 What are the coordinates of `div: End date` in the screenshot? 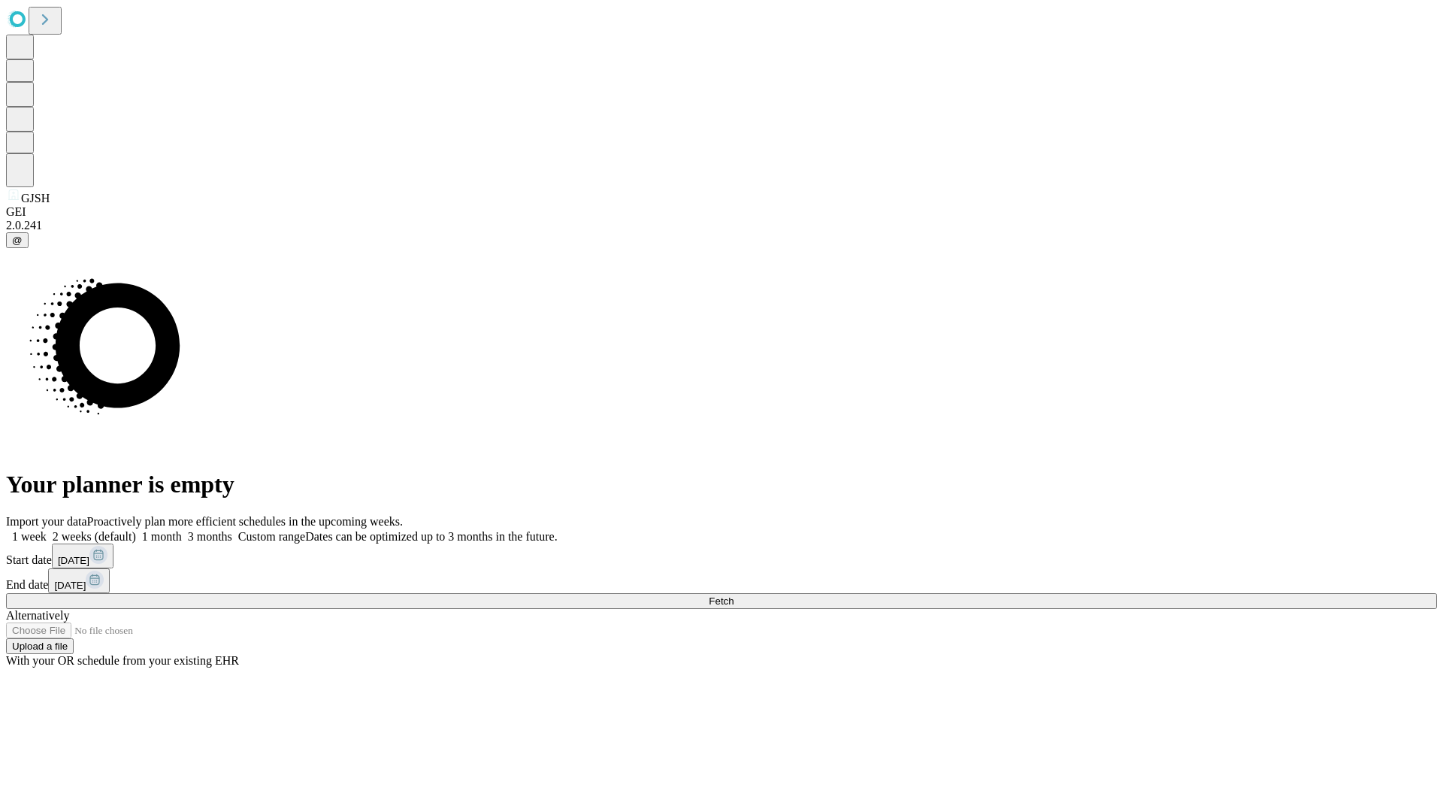 It's located at (722, 580).